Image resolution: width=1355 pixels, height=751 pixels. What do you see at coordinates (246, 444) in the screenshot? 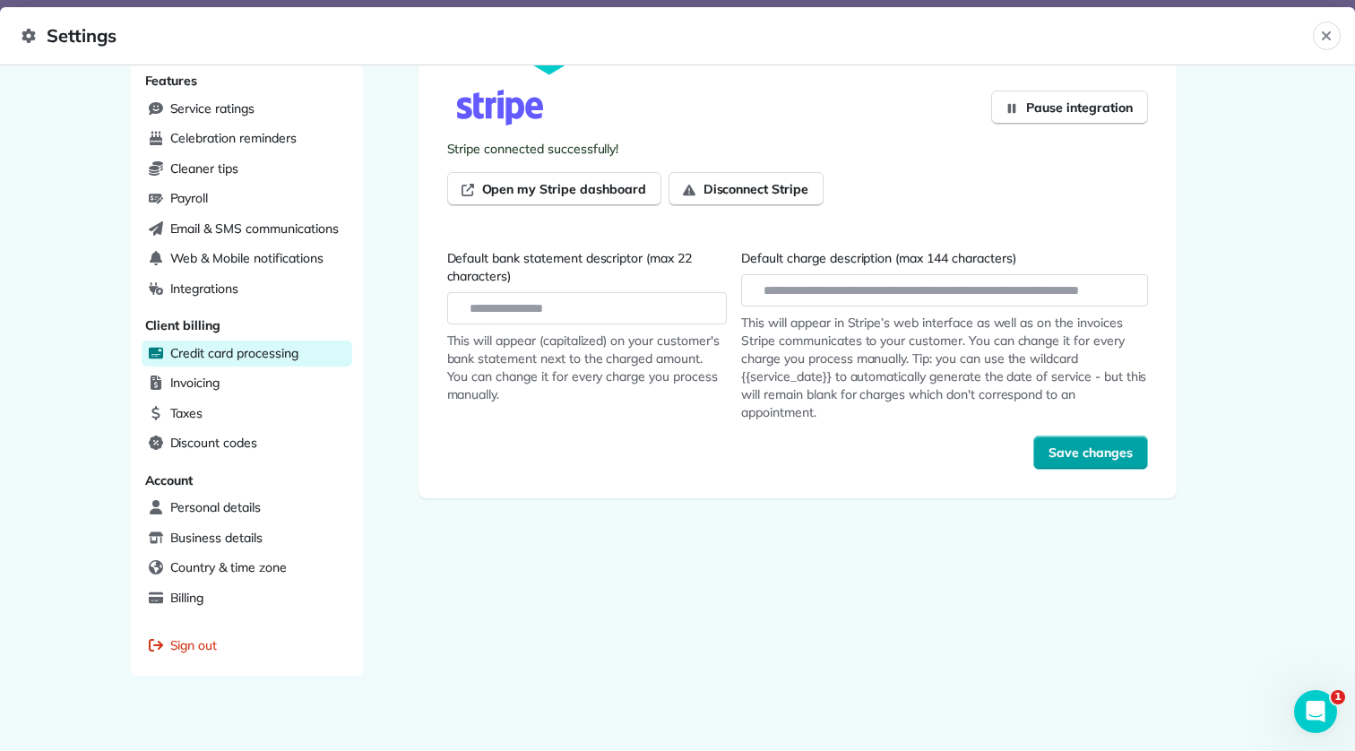
I see `a: Discount codes` at bounding box center [246, 444].